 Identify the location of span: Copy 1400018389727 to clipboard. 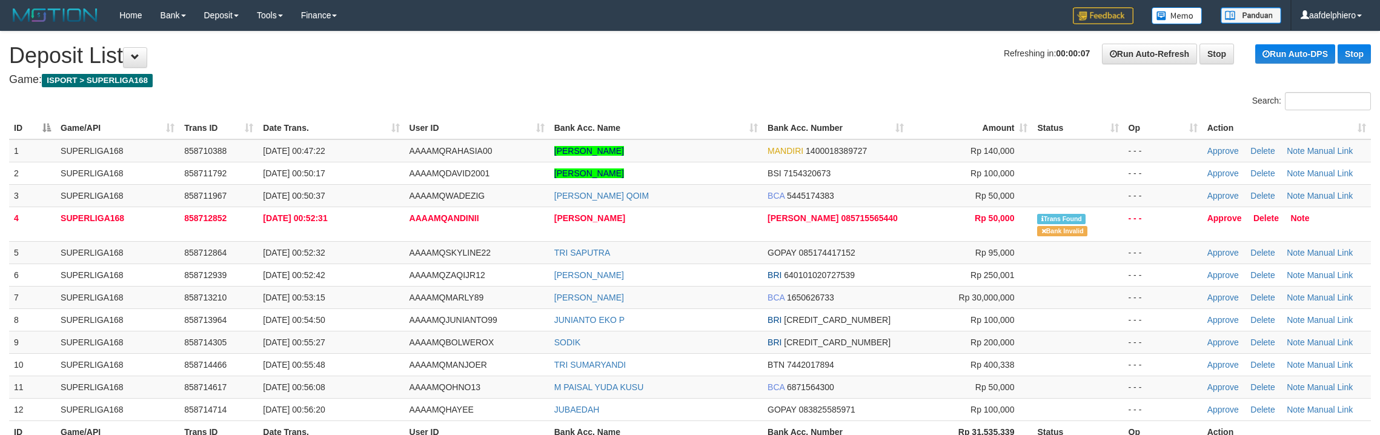
(836, 151).